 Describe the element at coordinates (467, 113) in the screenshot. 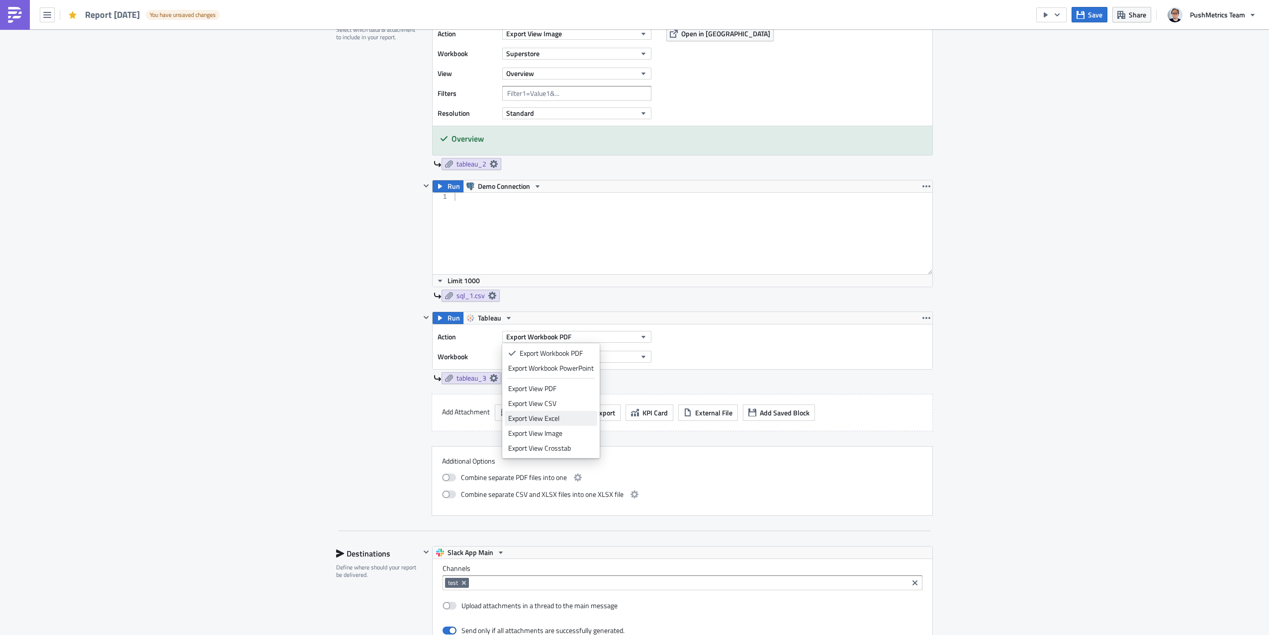

I see `label: Resolution` at that location.